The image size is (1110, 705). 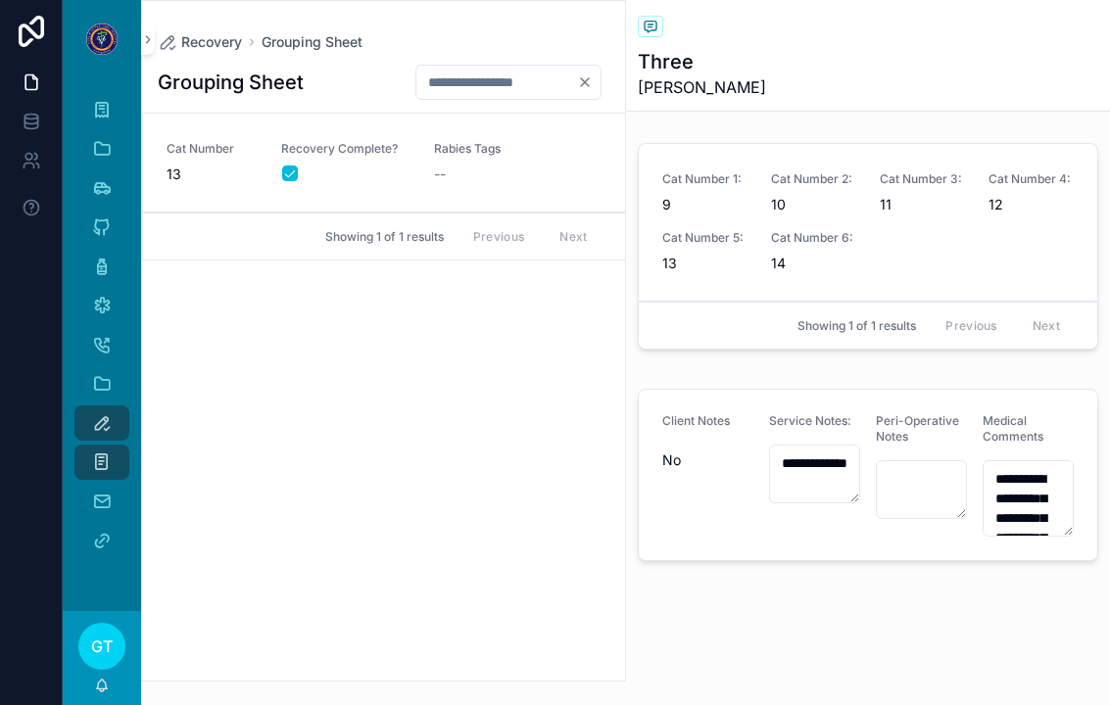 I want to click on a: Cat Number13Recovery Complete?Rabies Tags--, so click(x=384, y=163).